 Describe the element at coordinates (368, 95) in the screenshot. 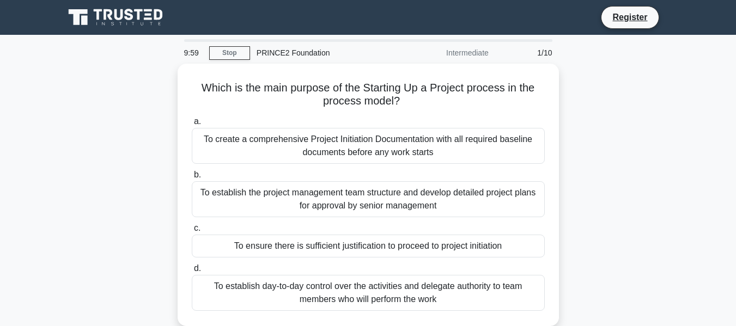

I see `h5: Which is the main purpose of the Starting Up a Project process in the process model?` at that location.